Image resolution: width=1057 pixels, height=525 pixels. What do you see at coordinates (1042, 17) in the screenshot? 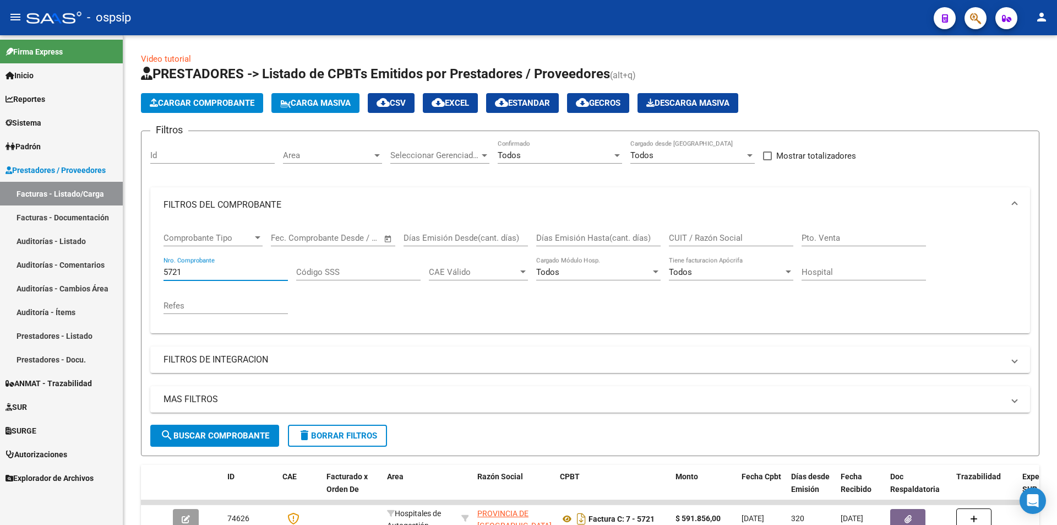
I see `mat-icon: person` at bounding box center [1042, 17].